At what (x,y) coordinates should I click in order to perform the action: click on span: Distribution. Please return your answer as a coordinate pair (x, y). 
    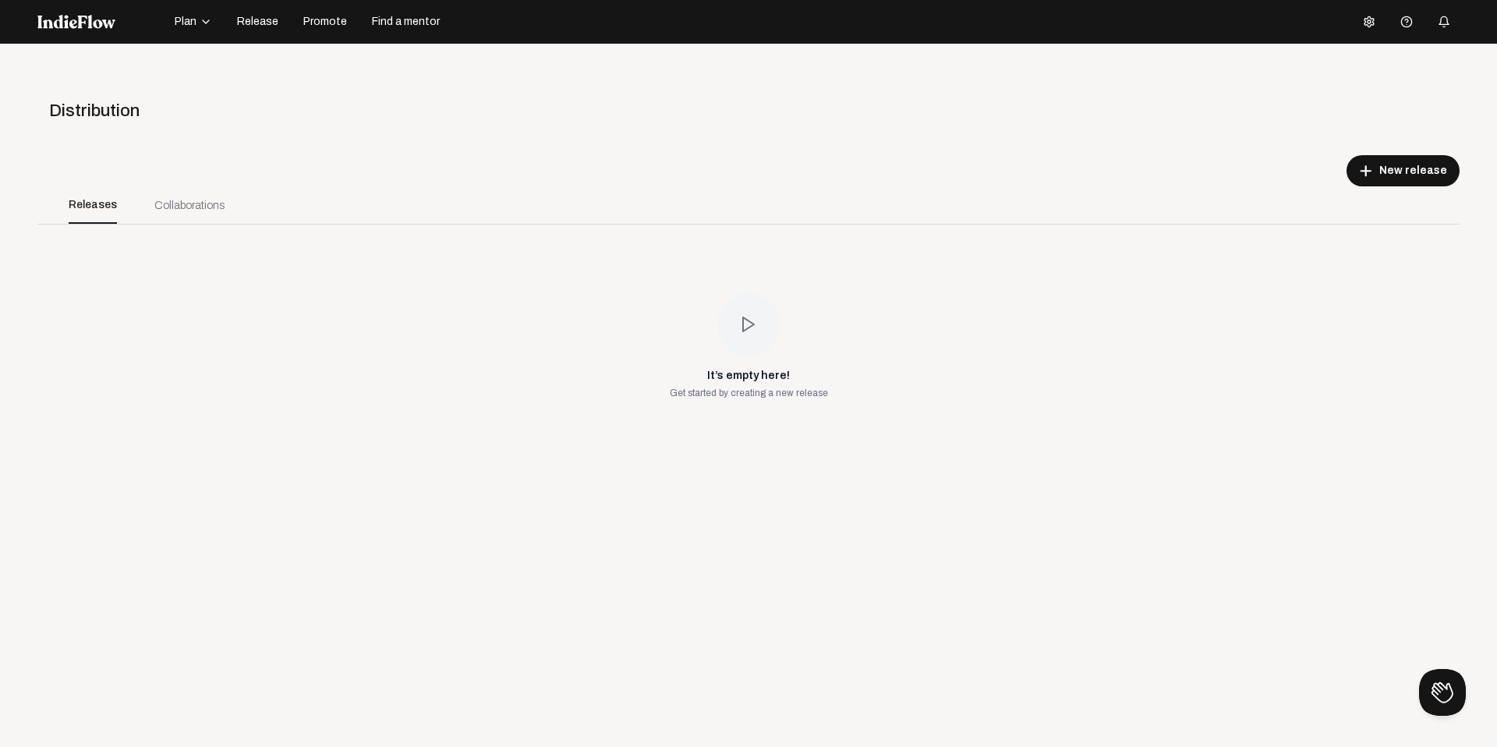
    Looking at the image, I should click on (94, 111).